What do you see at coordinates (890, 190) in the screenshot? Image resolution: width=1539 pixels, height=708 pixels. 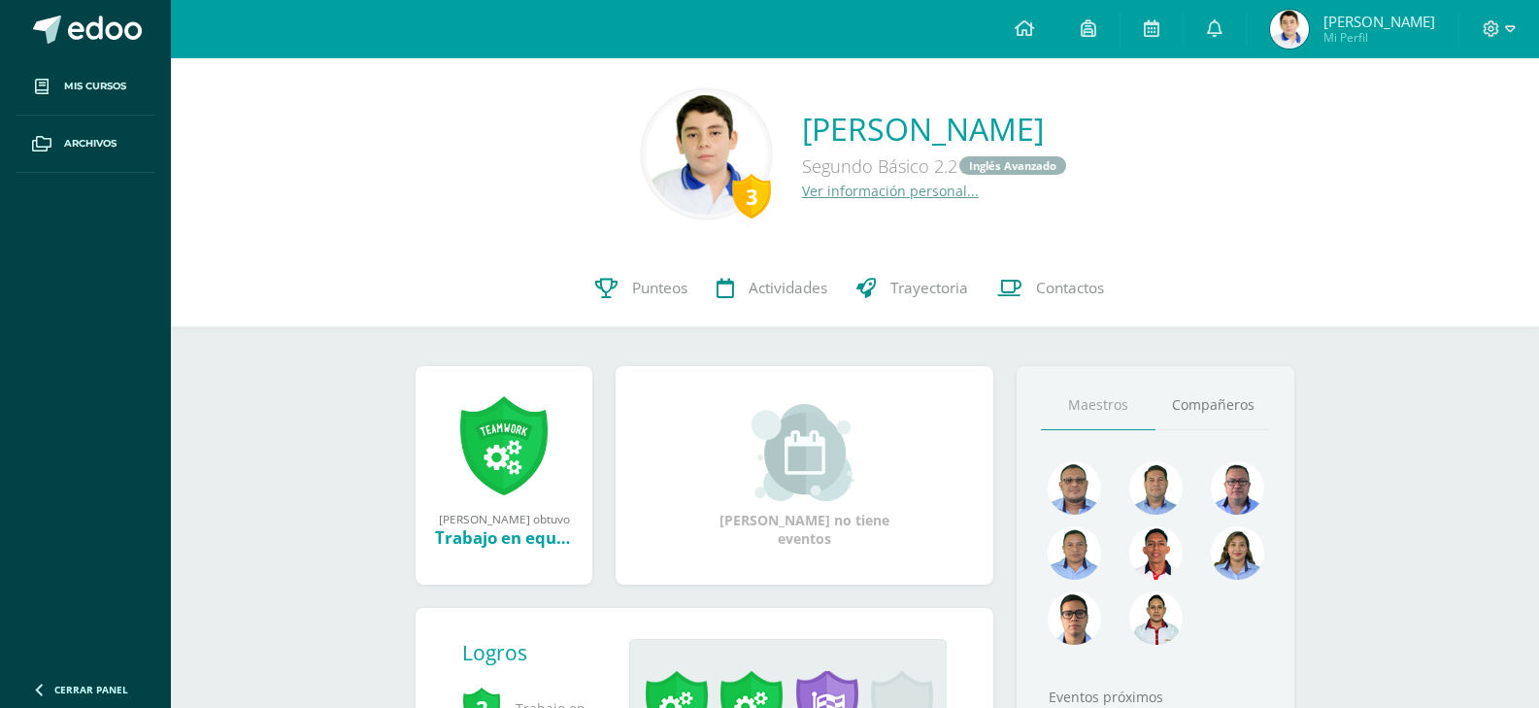 I see `a: Ver información personal...` at bounding box center [890, 190].